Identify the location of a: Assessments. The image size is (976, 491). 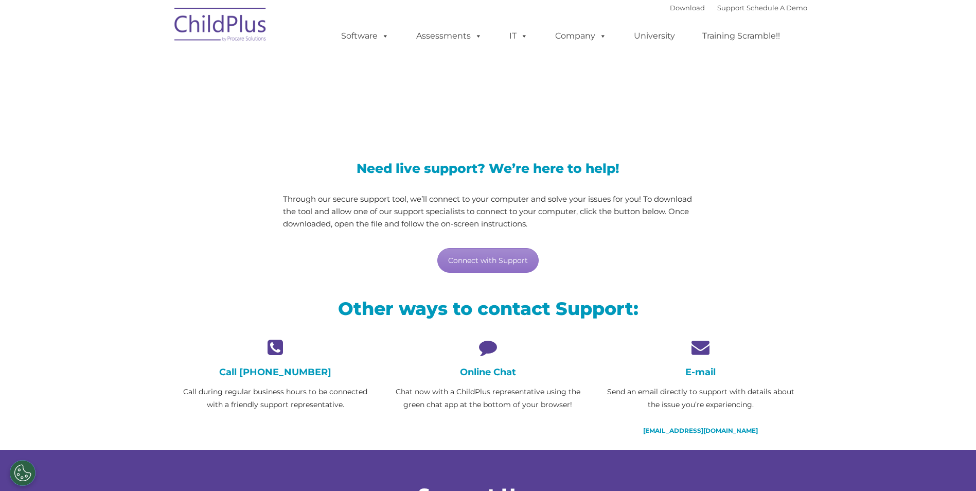
(449, 36).